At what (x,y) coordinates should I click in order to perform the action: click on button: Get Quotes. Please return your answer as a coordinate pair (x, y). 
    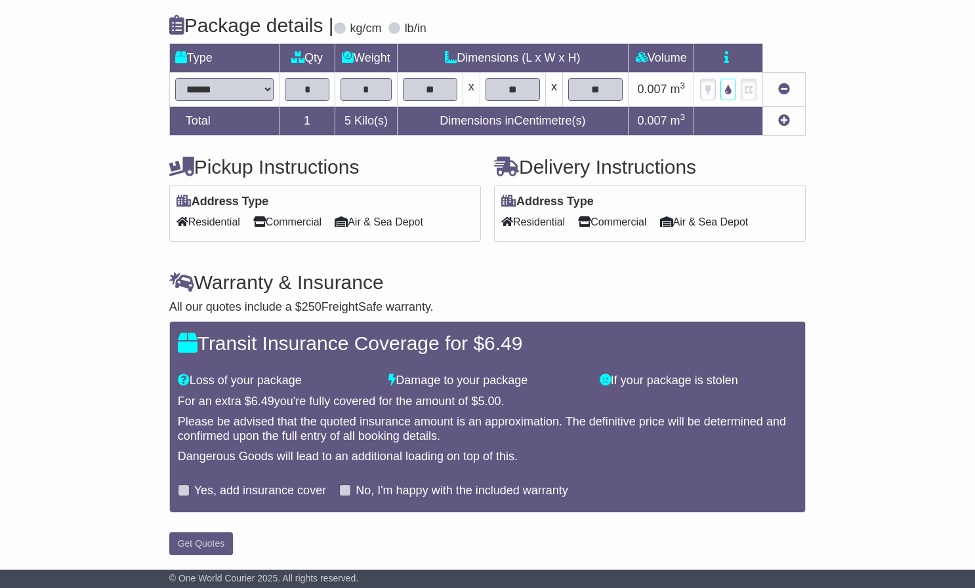
    Looking at the image, I should click on (201, 544).